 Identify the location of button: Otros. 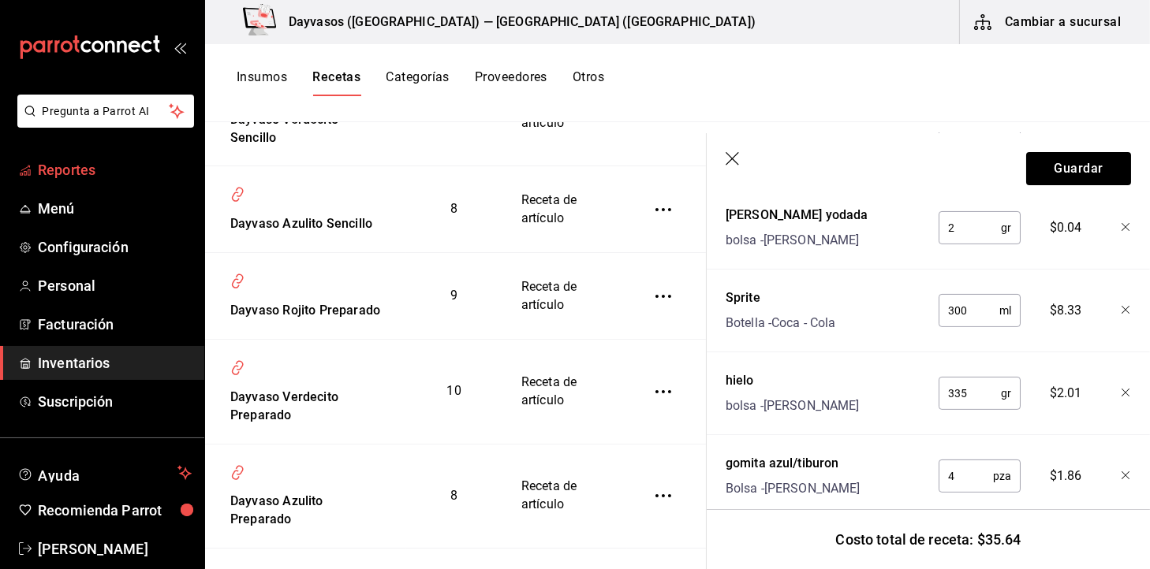
(588, 83).